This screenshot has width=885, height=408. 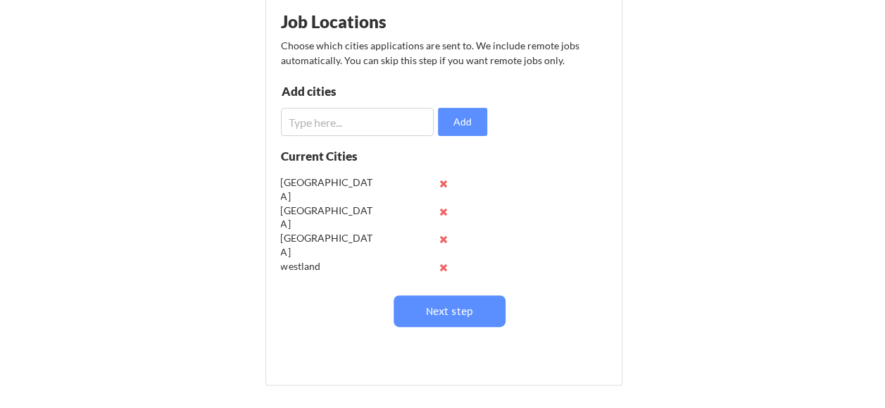 I want to click on div: Add cities, so click(x=354, y=91).